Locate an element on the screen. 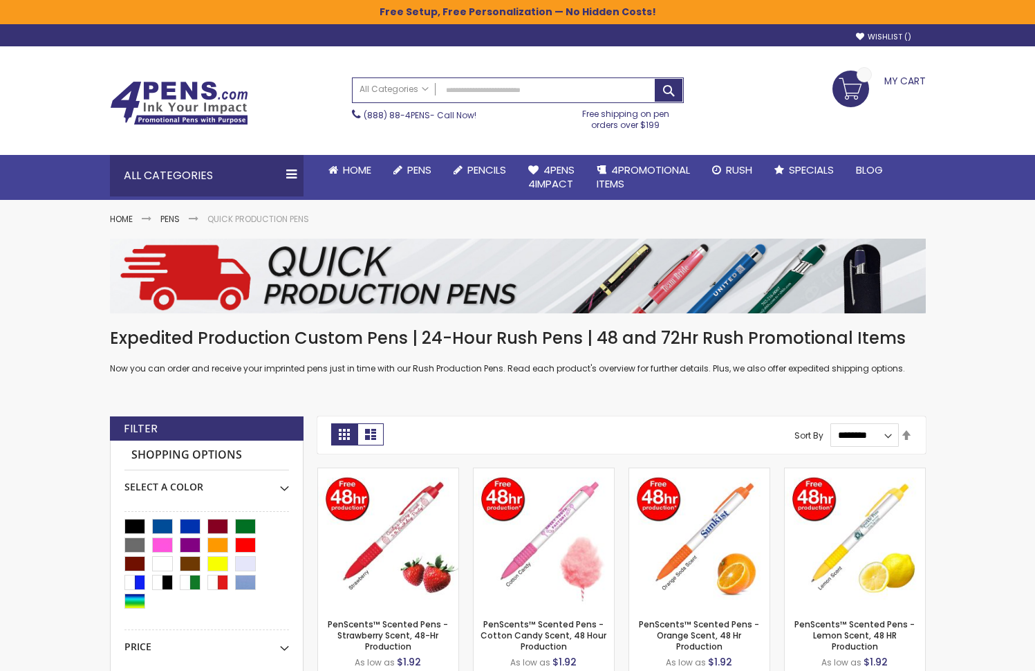 This screenshot has width=1035, height=671. strong: Filter is located at coordinates (140, 429).